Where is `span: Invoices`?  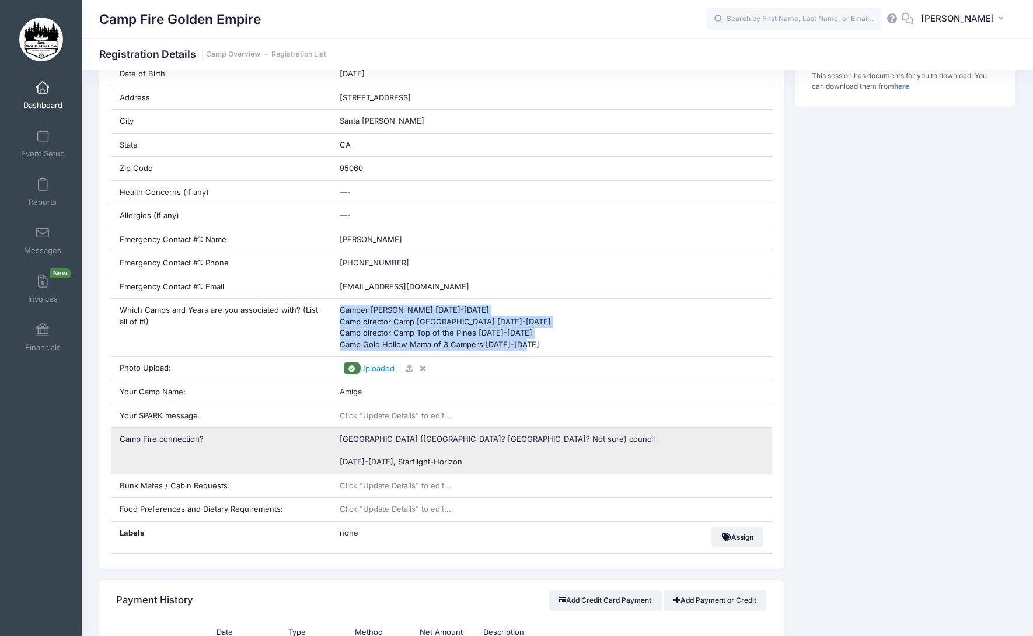
span: Invoices is located at coordinates (43, 299).